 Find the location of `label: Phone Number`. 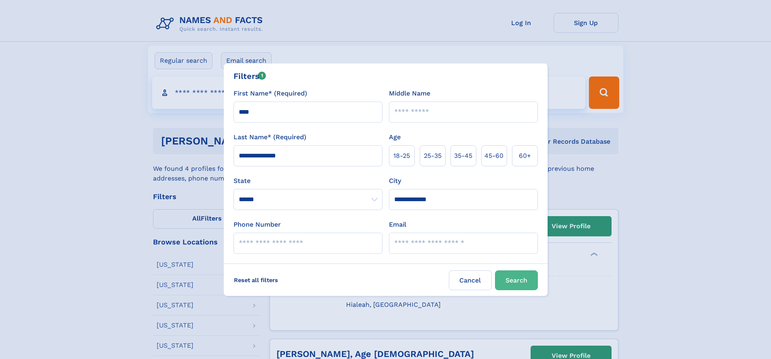

label: Phone Number is located at coordinates (257, 225).